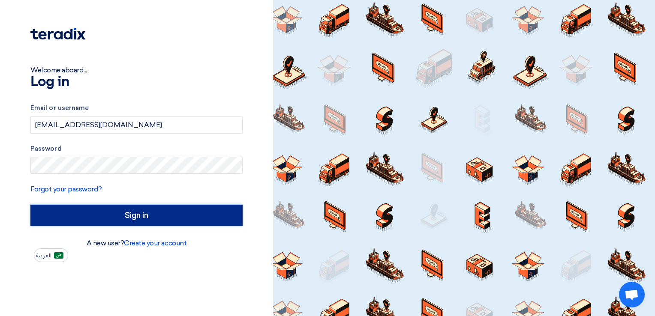 This screenshot has height=316, width=655. What do you see at coordinates (155, 243) in the screenshot?
I see `a: Create your account` at bounding box center [155, 243].